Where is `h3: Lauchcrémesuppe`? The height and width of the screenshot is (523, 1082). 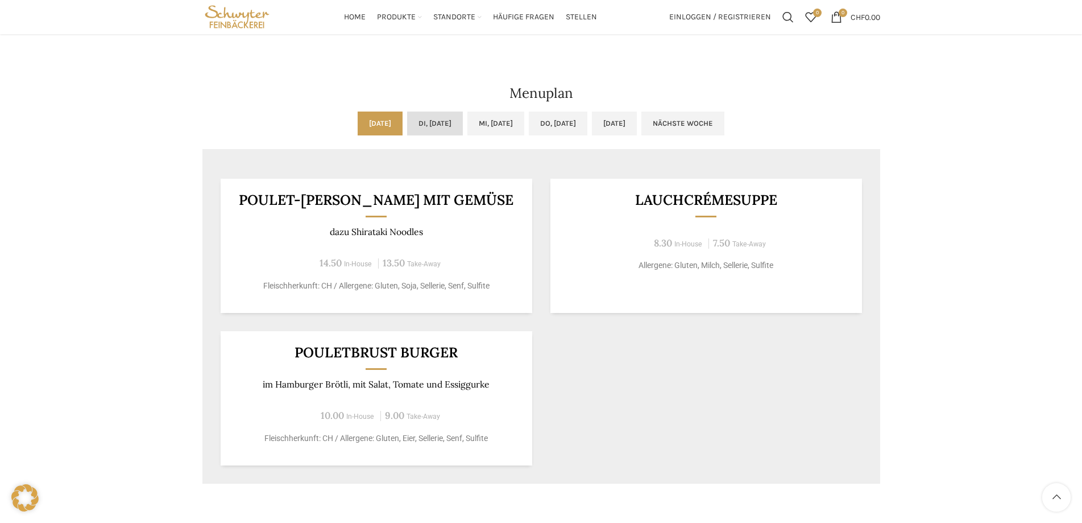
h3: Lauchcrémesuppe is located at coordinates (706, 200).